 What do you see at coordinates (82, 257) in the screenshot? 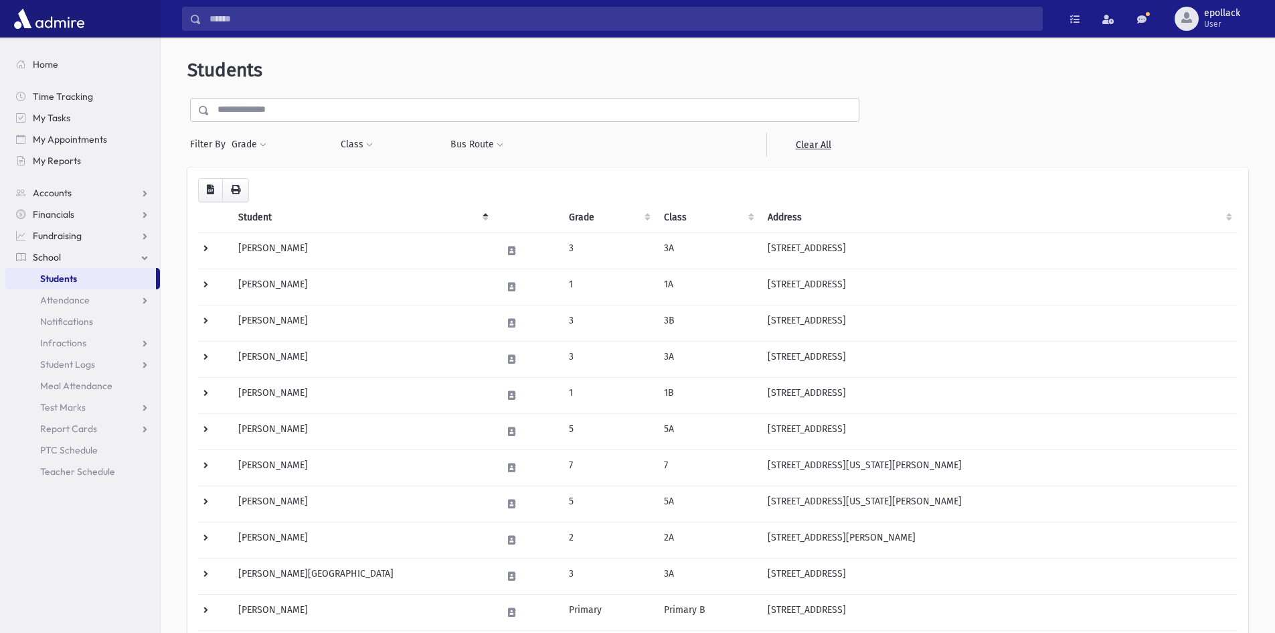
I see `a: School` at bounding box center [82, 257].